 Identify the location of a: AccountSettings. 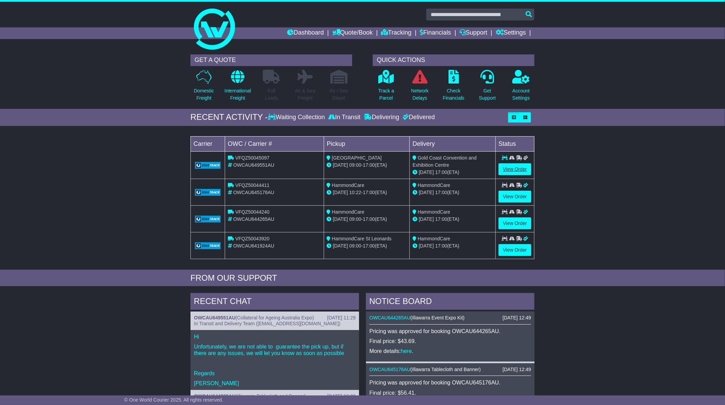
(521, 87).